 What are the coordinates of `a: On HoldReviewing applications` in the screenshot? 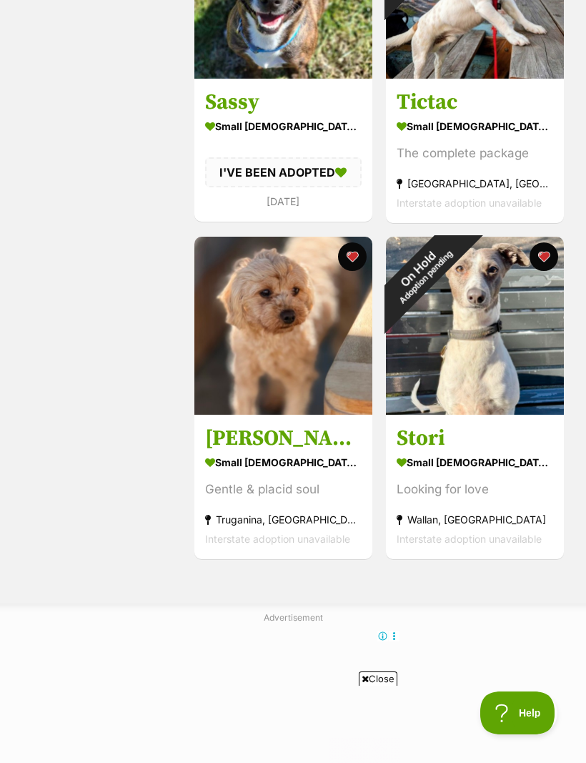 It's located at (475, 74).